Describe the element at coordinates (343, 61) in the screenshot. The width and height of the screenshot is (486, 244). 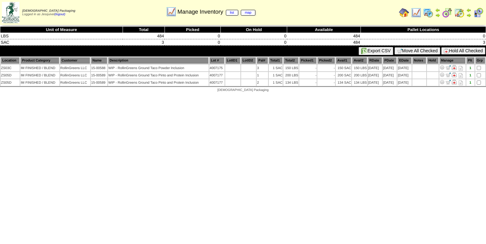
I see `th: Avail1` at that location.